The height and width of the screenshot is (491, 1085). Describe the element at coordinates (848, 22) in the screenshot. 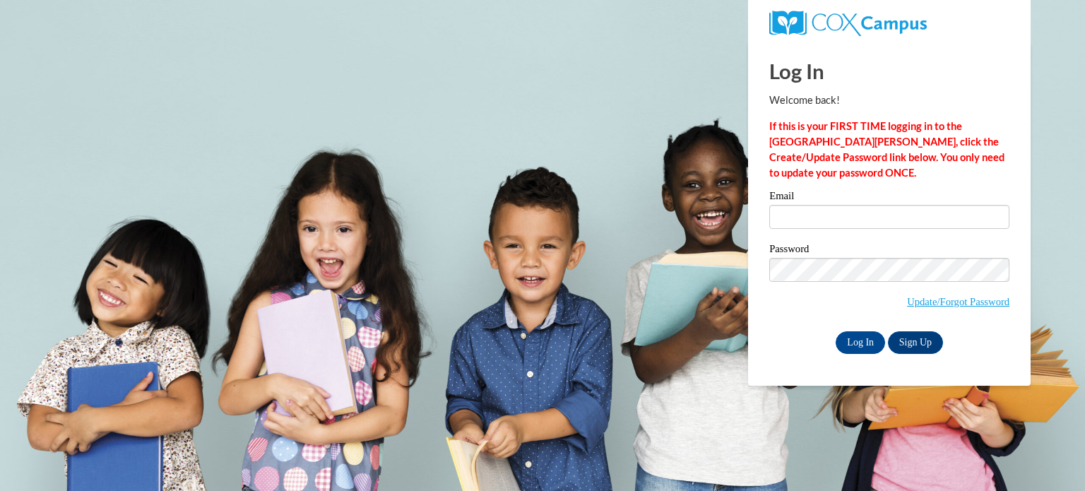

I see `a: COX Campus` at that location.